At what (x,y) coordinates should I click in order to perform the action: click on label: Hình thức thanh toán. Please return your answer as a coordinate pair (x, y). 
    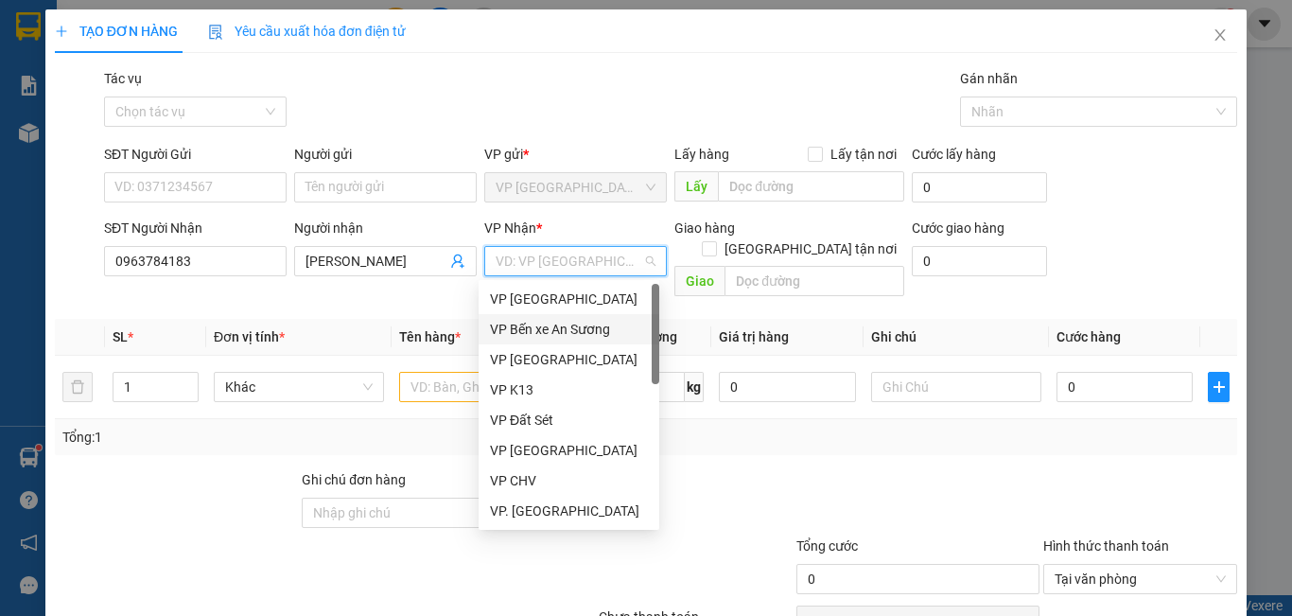
    Looking at the image, I should click on (1106, 546).